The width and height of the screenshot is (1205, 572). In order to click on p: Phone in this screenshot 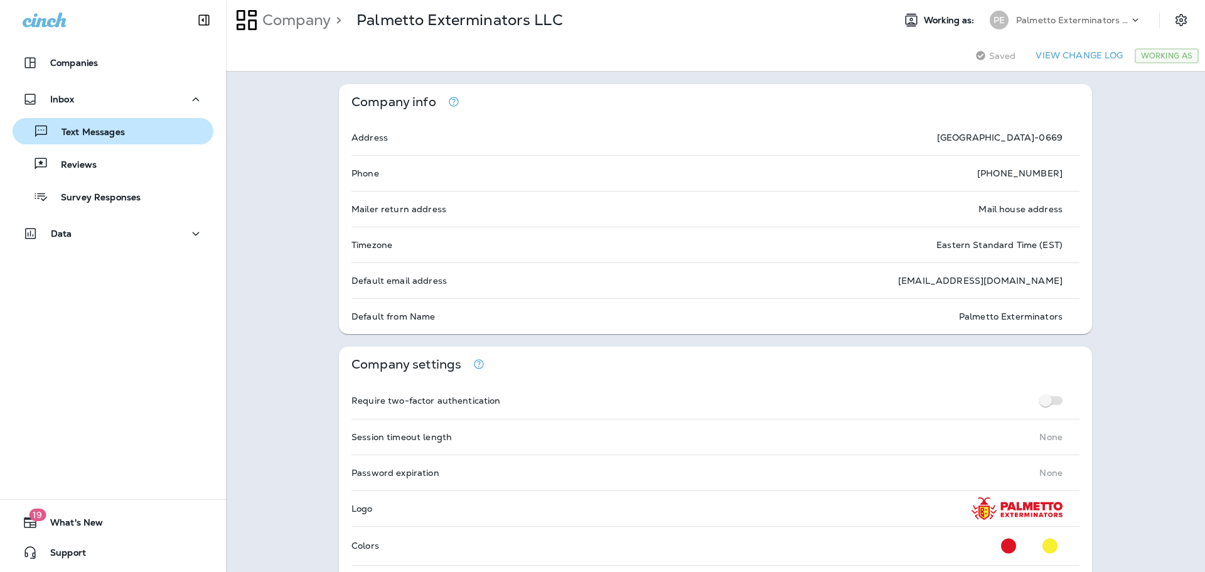, I will do `click(365, 173)`.